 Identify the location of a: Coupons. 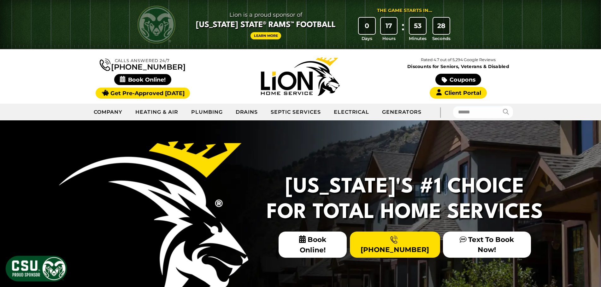
(458, 79).